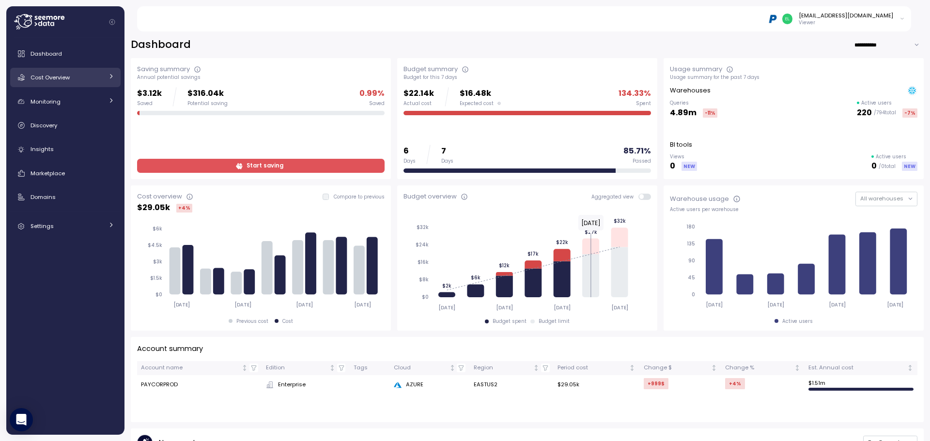  What do you see at coordinates (635, 94) in the screenshot?
I see `p: 134.33 %` at bounding box center [635, 94].